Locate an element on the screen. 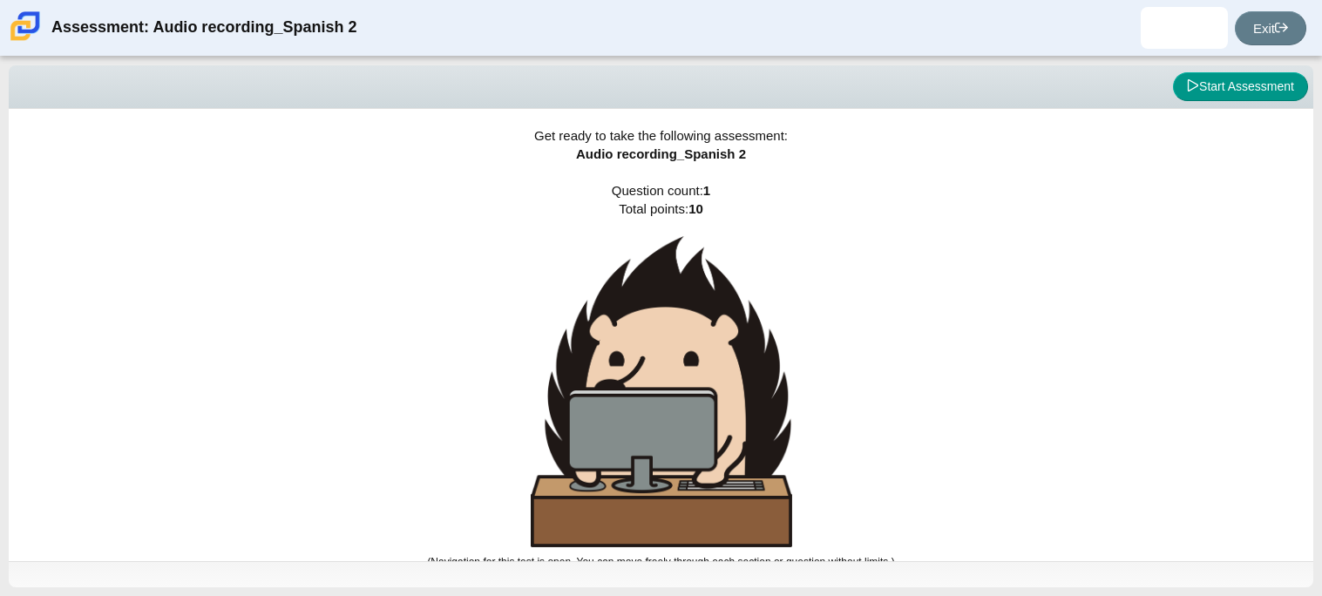  a: Exit is located at coordinates (1271, 28).